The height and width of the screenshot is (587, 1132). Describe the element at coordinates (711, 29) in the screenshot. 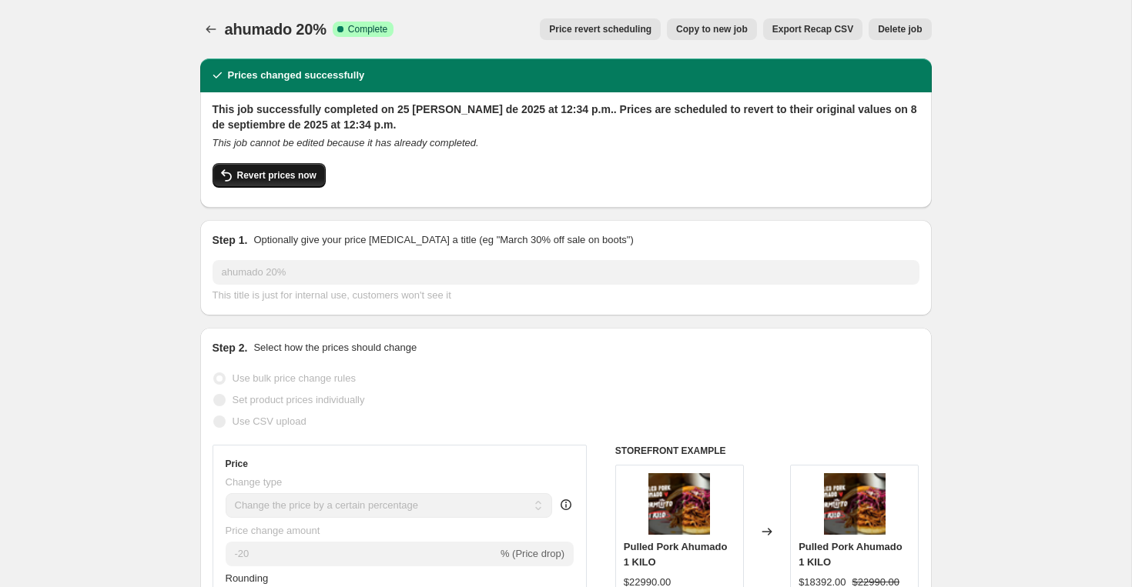

I see `span: Copy to new job` at that location.